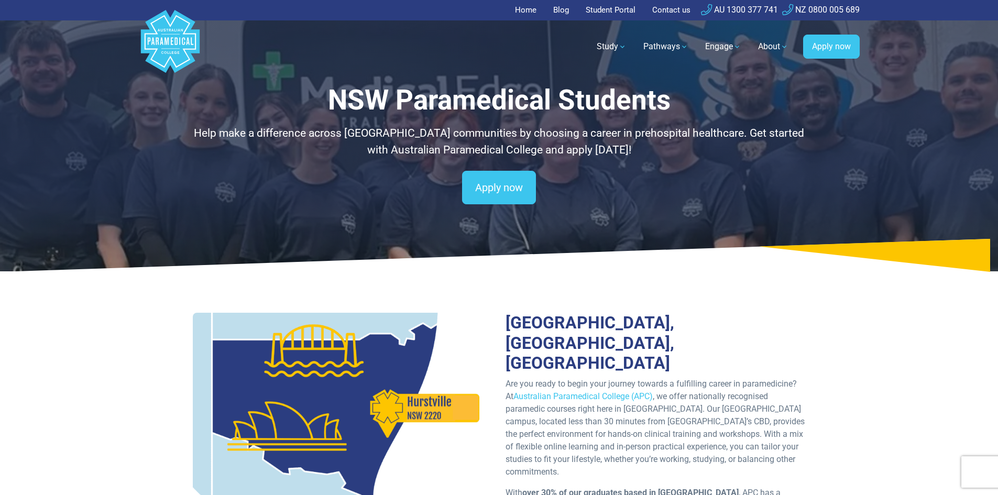  I want to click on h1: NSW Paramedical Students, so click(499, 100).